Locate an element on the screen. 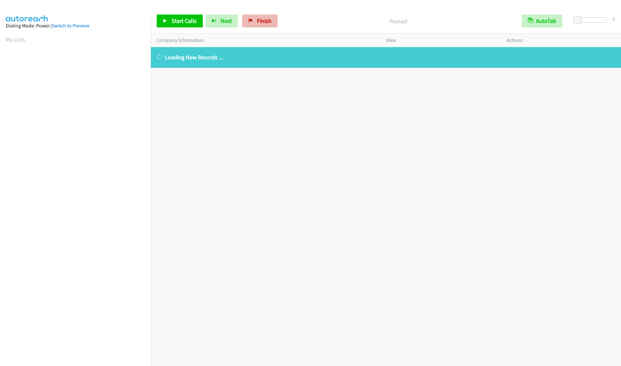  span: Start Calls is located at coordinates (184, 21).